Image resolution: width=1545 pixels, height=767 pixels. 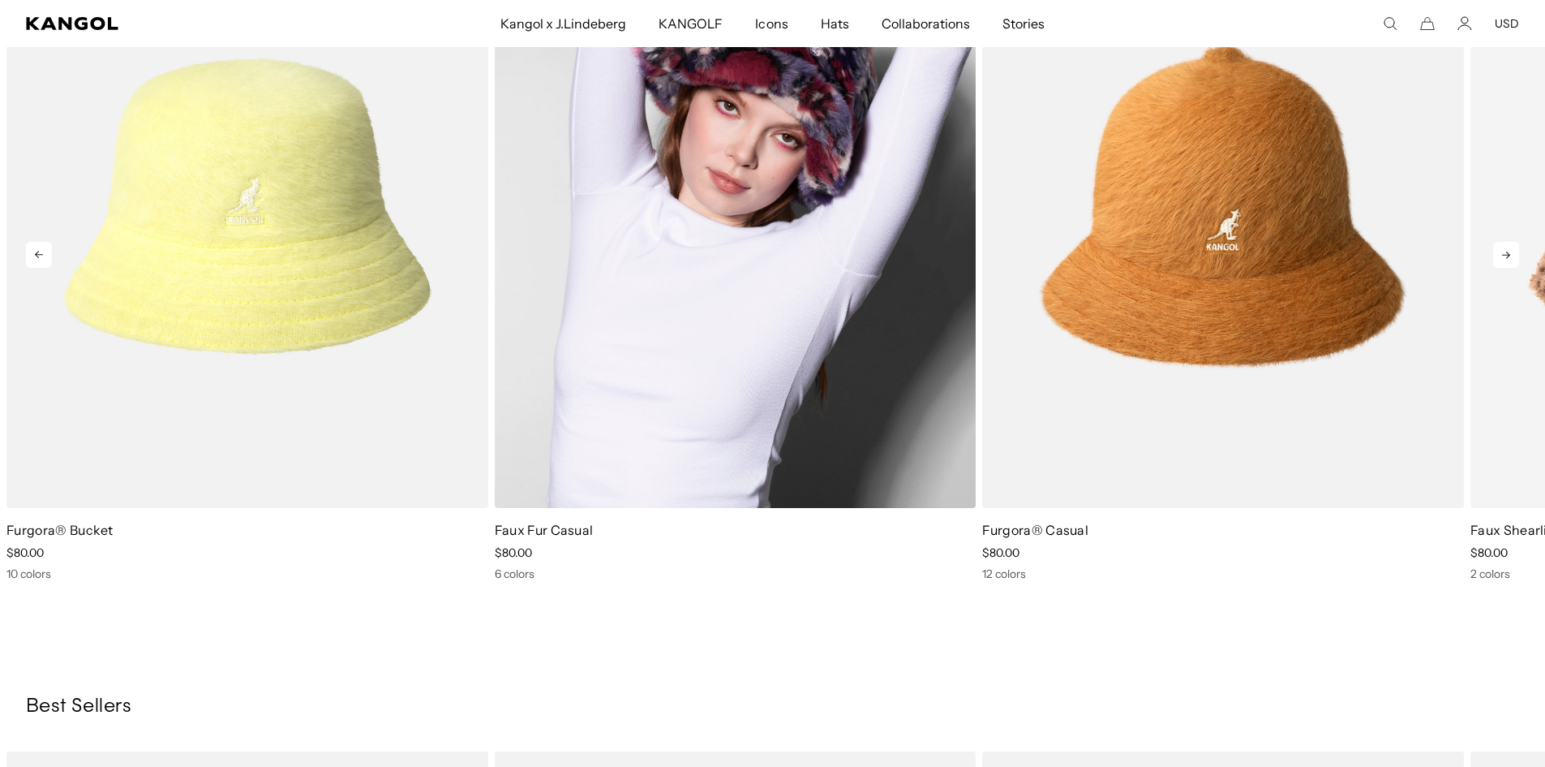 I want to click on a: Kangol, so click(x=178, y=24).